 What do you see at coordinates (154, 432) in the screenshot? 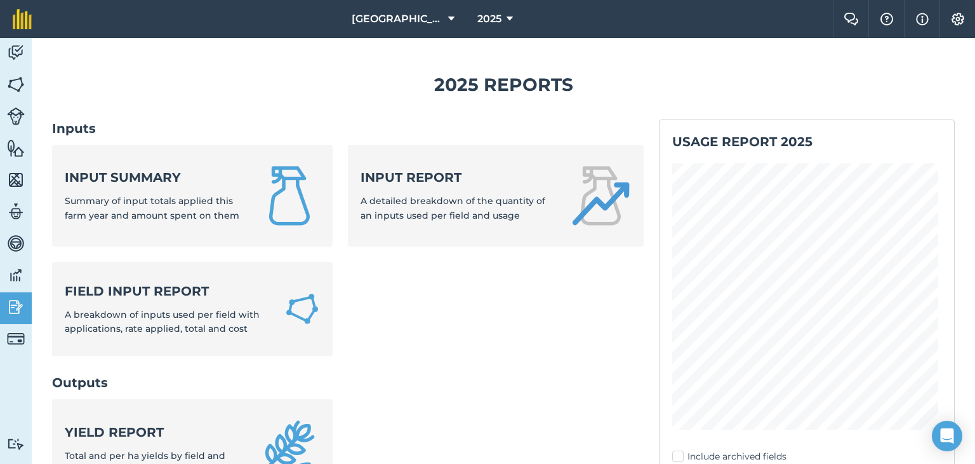
I see `strong: Yield report` at bounding box center [154, 432].